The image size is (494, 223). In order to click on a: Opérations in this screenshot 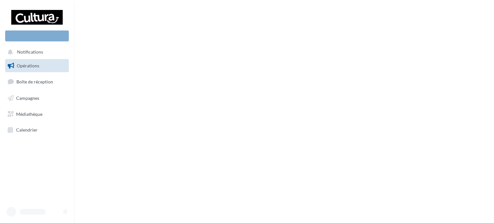, I will do `click(37, 66)`.